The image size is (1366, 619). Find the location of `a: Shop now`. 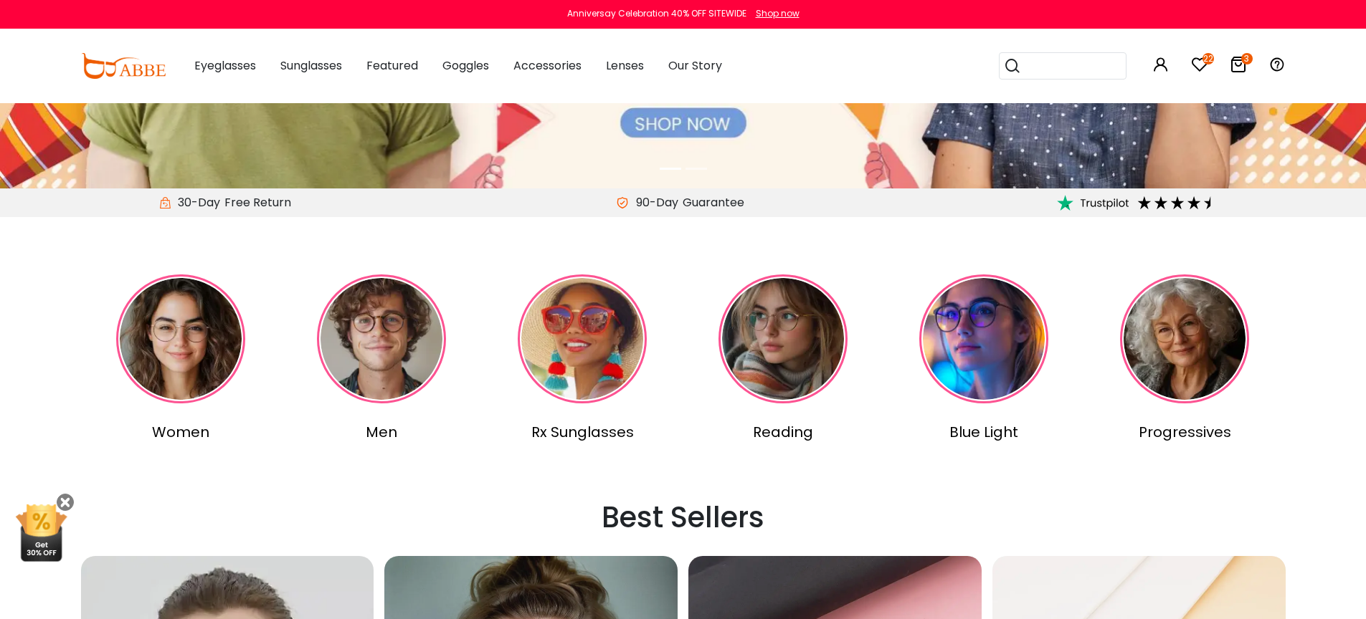

a: Shop now is located at coordinates (774, 13).